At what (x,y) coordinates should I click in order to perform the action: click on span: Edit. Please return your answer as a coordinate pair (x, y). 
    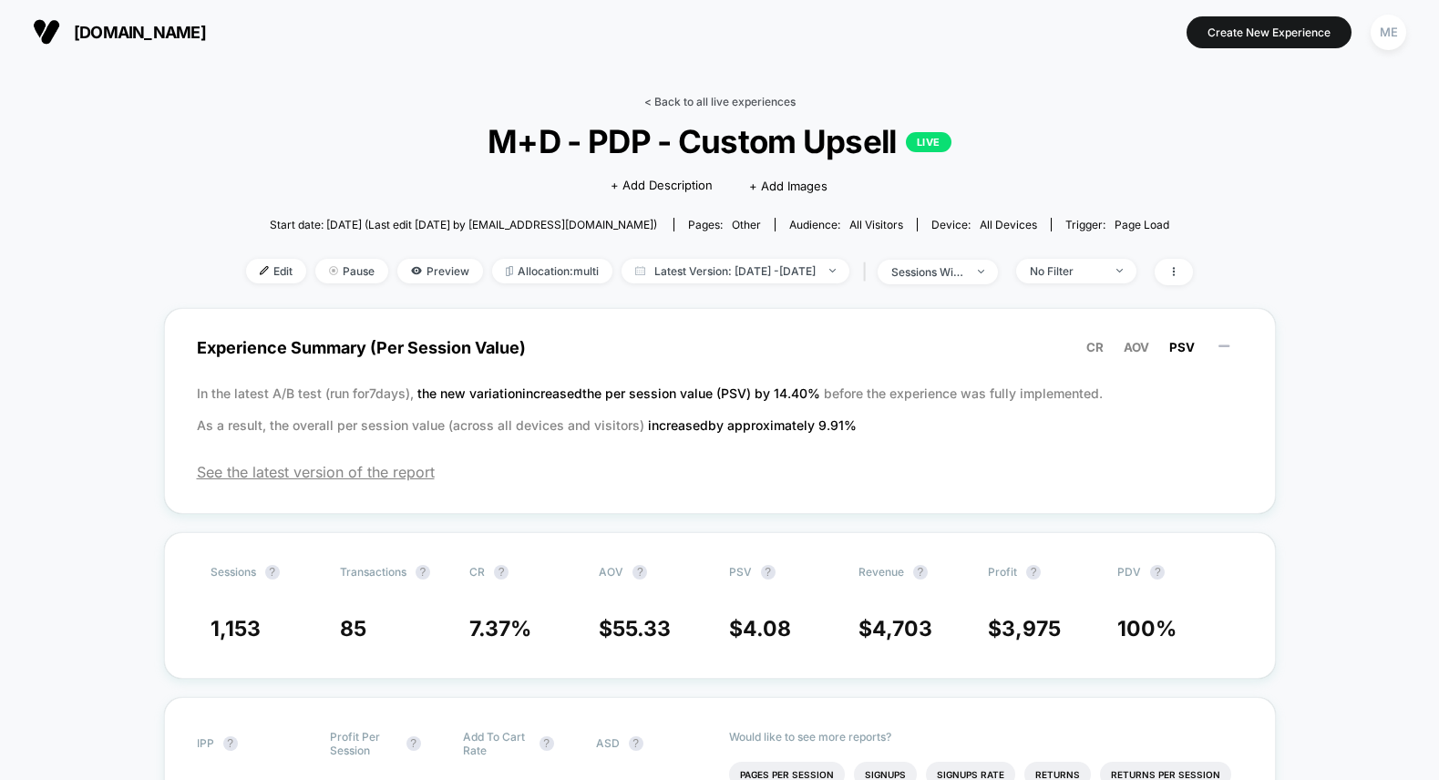
    Looking at the image, I should click on (276, 271).